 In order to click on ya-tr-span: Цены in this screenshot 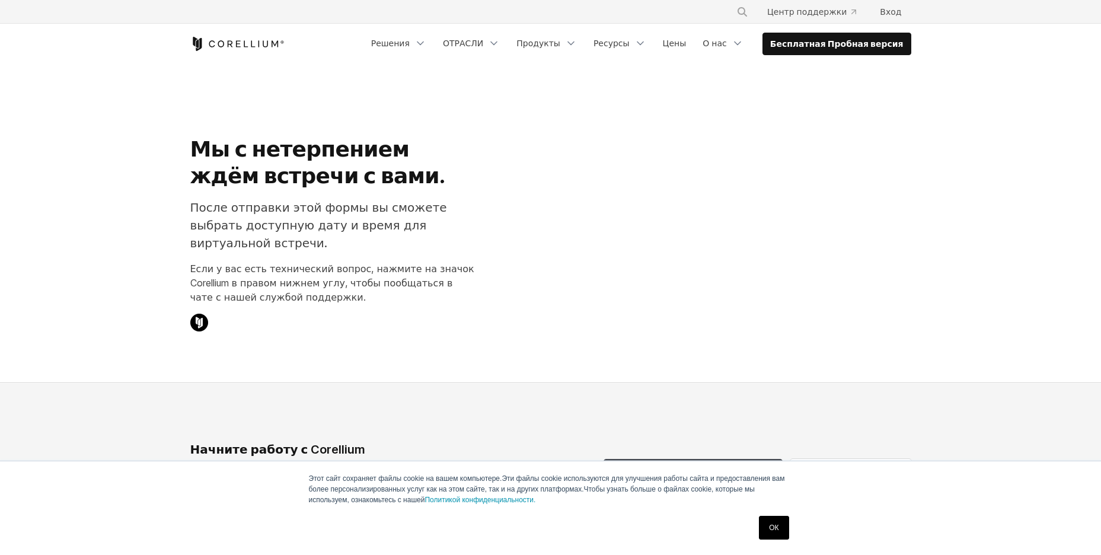, I will do `click(675, 43)`.